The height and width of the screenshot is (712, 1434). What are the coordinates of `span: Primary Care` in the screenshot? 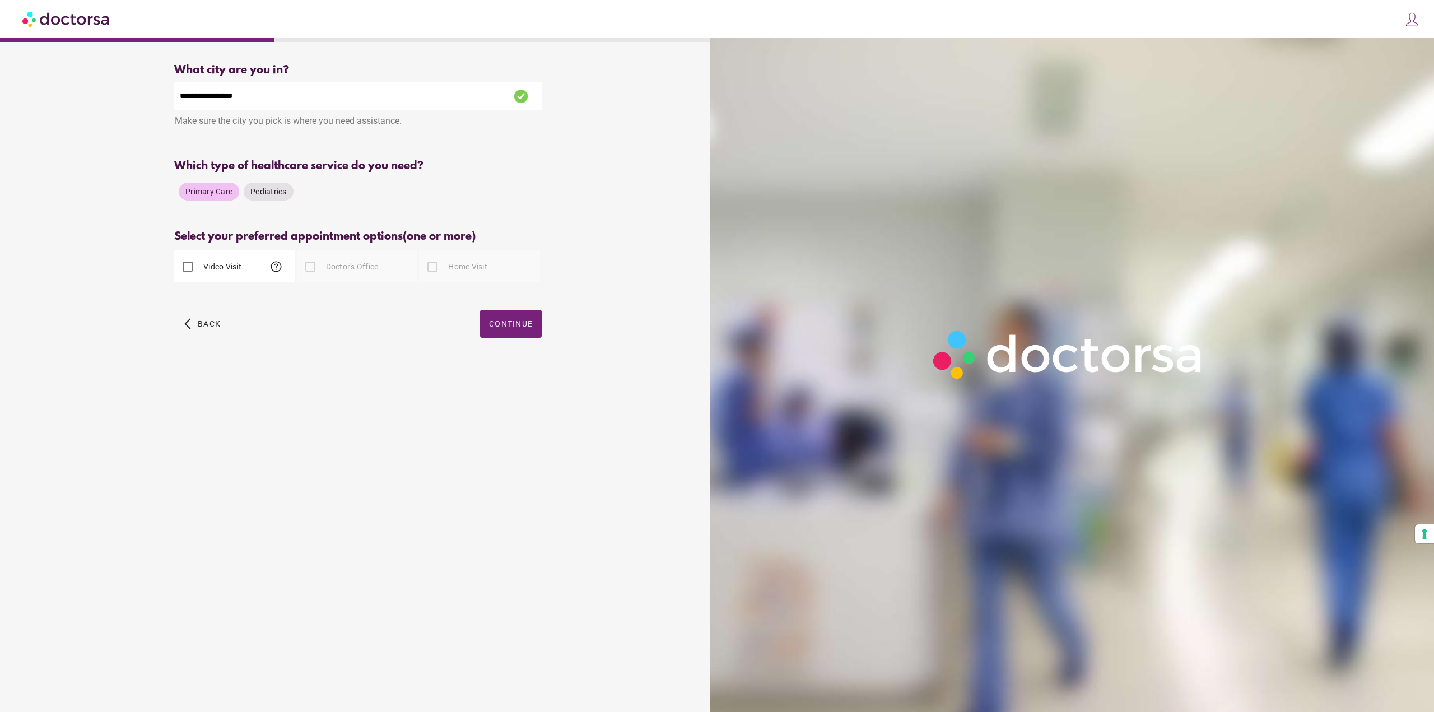 It's located at (209, 192).